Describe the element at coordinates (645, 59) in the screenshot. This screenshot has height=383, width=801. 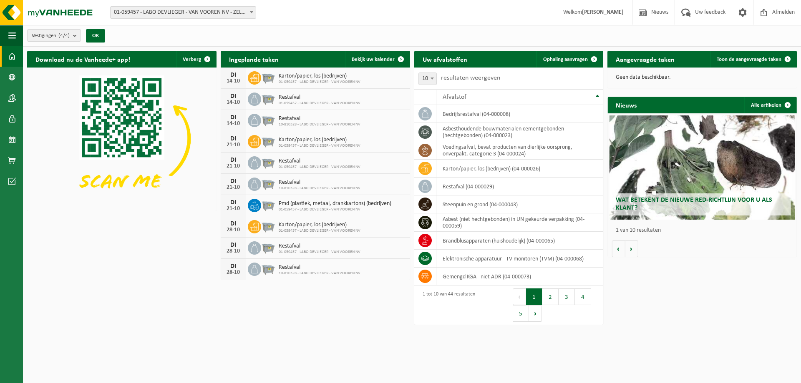
I see `h2: Aangevraagde taken` at that location.